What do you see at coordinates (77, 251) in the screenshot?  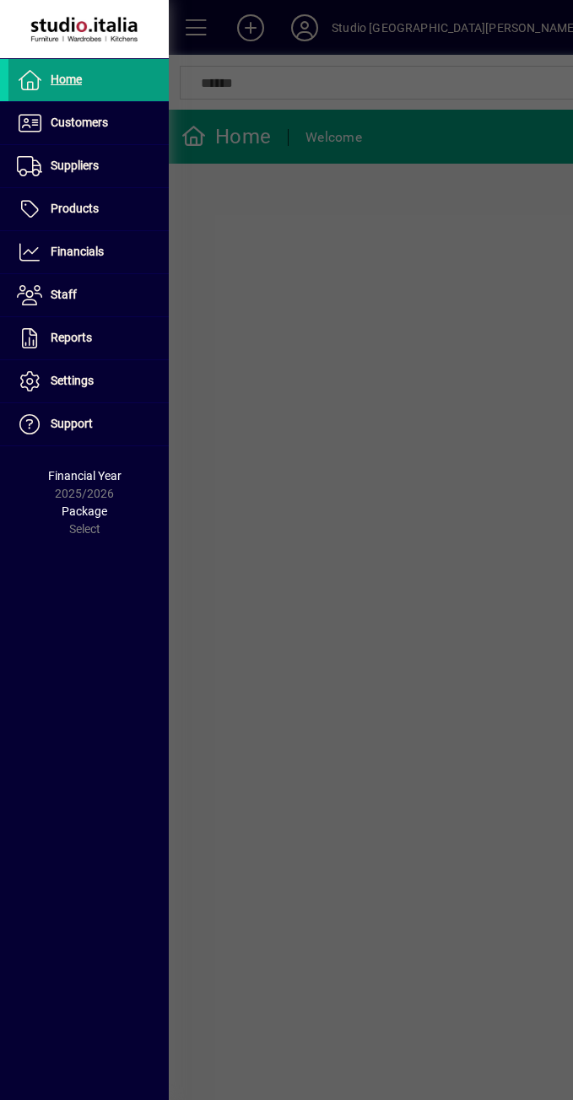 I see `span: Financials` at bounding box center [77, 251].